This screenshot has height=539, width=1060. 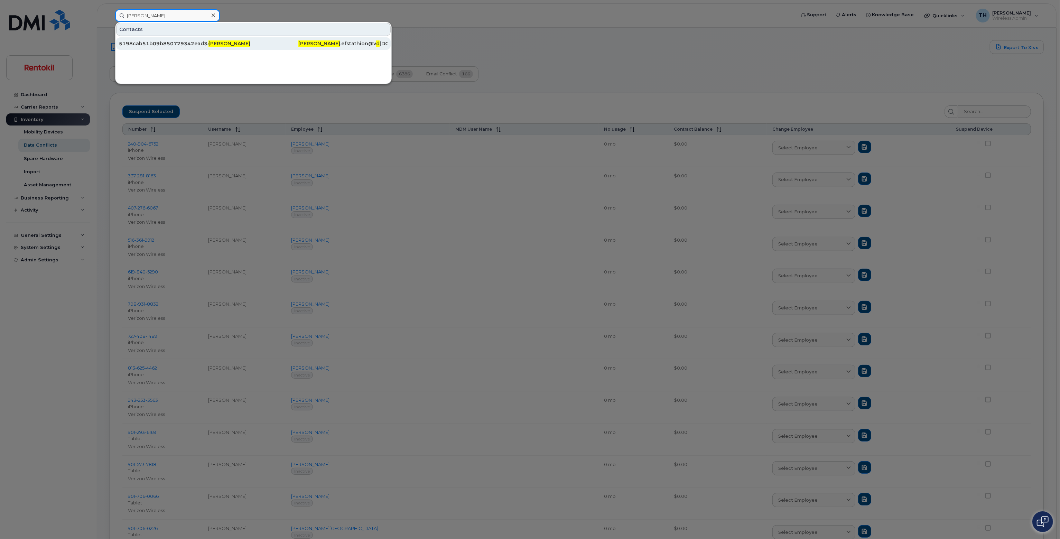 I want to click on span: d, so click(x=378, y=44).